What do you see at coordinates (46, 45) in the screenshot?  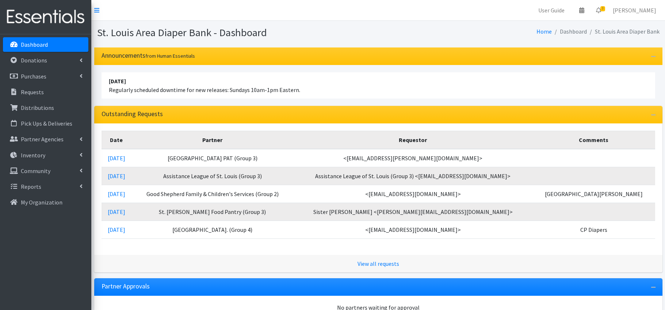 I see `a: Dashboard` at bounding box center [46, 45].